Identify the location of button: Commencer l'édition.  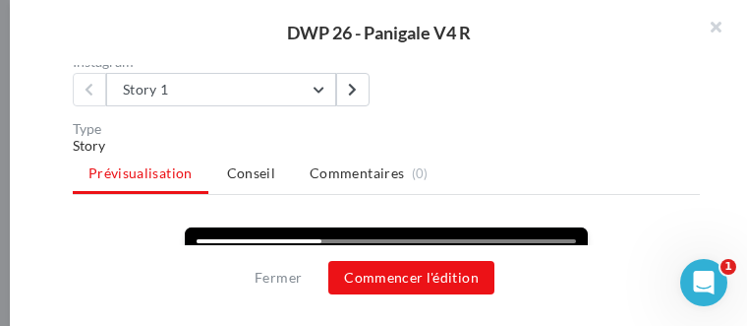
(411, 277).